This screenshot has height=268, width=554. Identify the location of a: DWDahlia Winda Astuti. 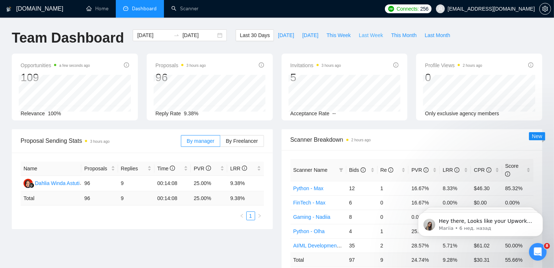
(51, 183).